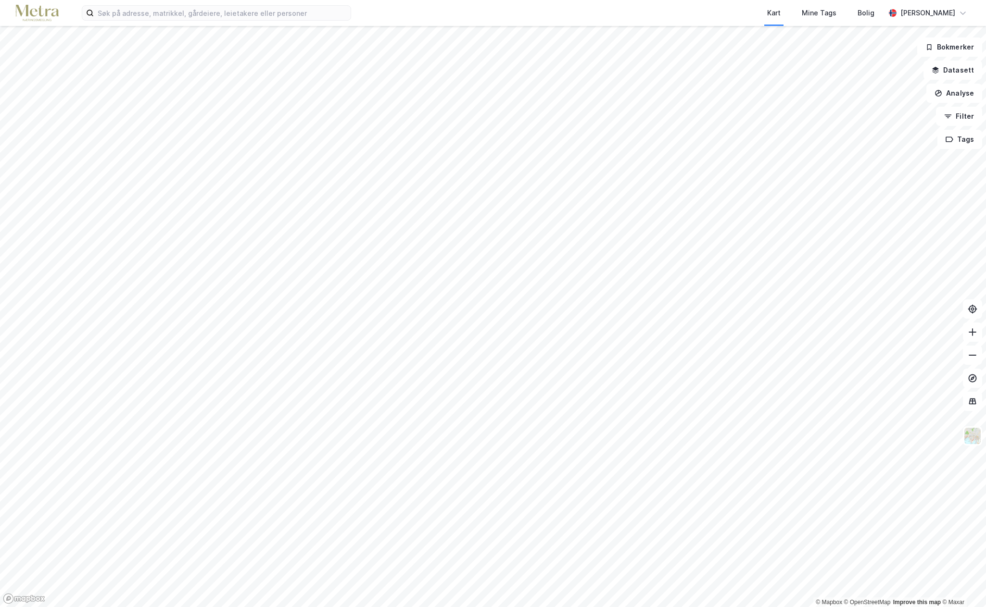  I want to click on a: Mapbox, so click(828, 602).